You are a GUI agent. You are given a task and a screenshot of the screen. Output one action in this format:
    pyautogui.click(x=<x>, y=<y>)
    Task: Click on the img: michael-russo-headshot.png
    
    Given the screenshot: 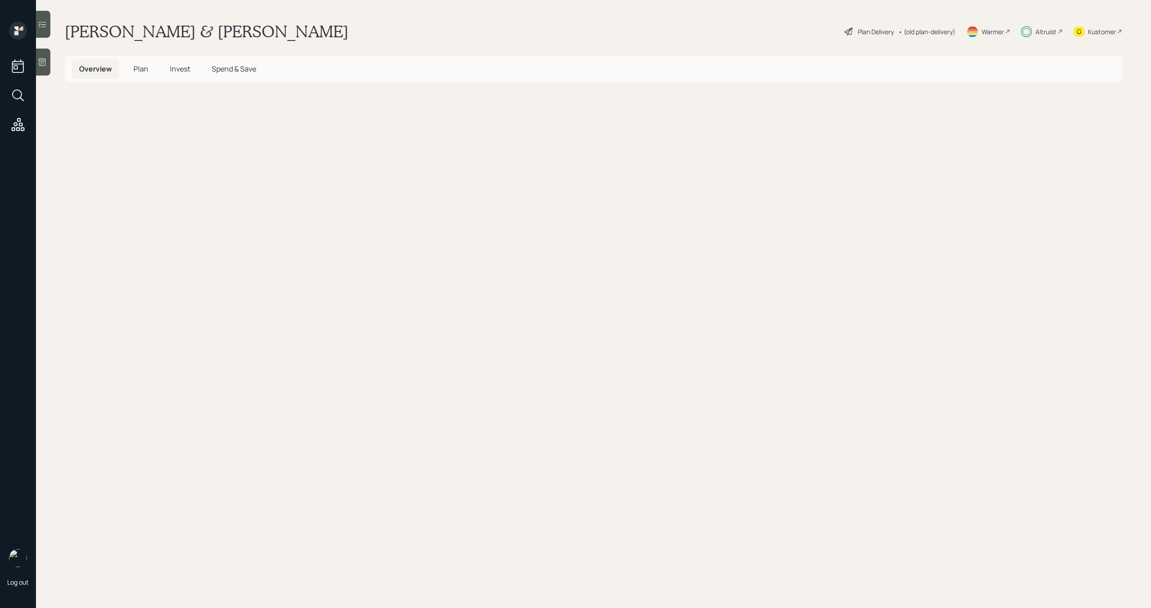 What is the action you would take?
    pyautogui.click(x=18, y=558)
    